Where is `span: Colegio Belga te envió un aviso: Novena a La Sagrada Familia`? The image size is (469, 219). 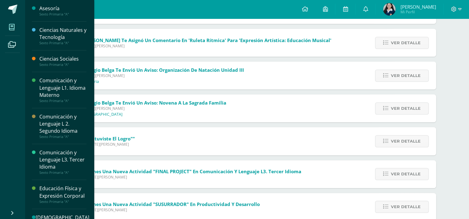 span: Colegio Belga te envió un aviso: Novena a La Sagrada Familia is located at coordinates (155, 103).